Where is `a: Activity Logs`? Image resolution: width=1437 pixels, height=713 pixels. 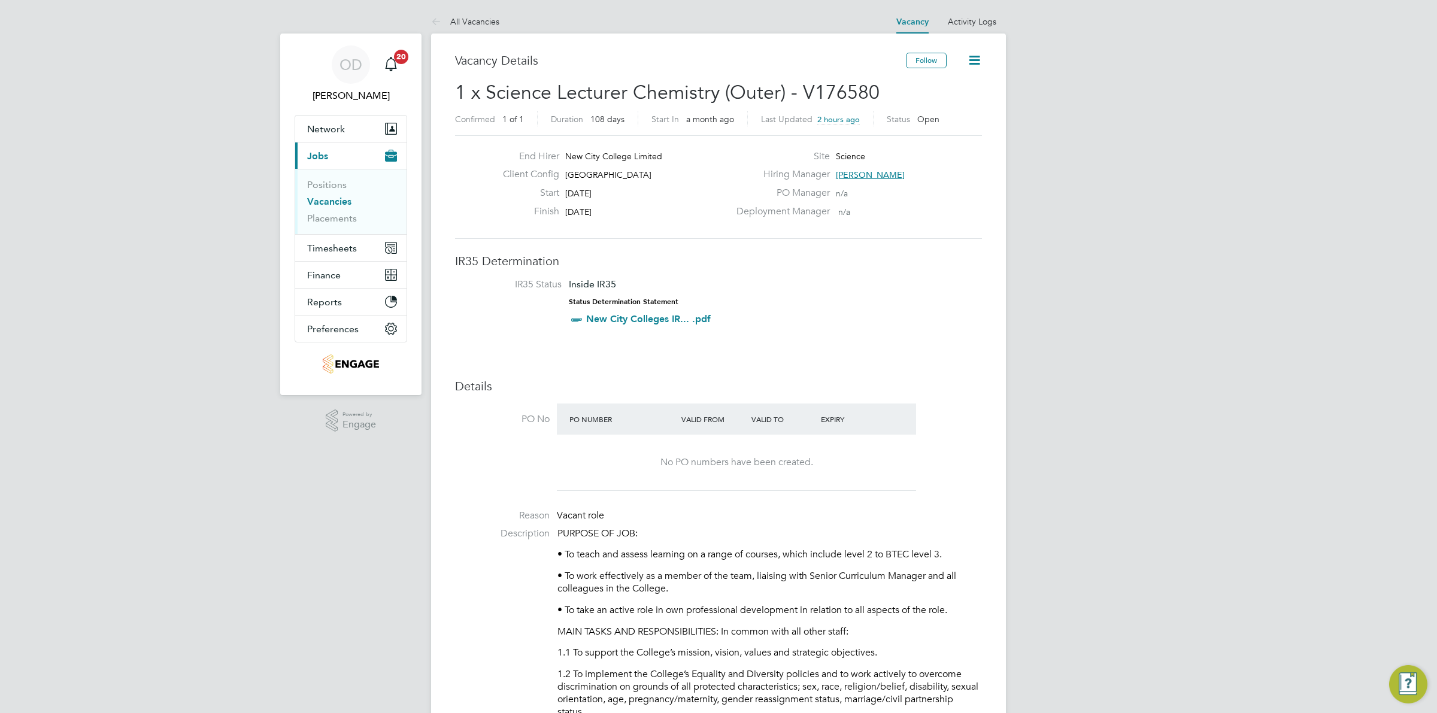 a: Activity Logs is located at coordinates (972, 22).